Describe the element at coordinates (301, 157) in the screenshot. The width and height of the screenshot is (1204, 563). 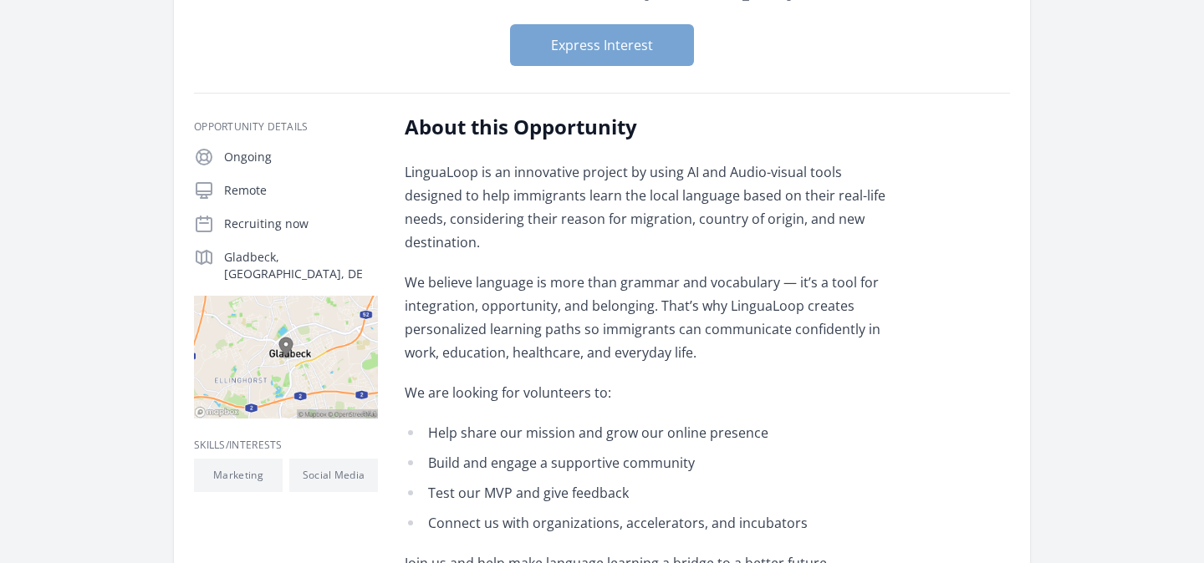
I see `p: Ongoing` at that location.